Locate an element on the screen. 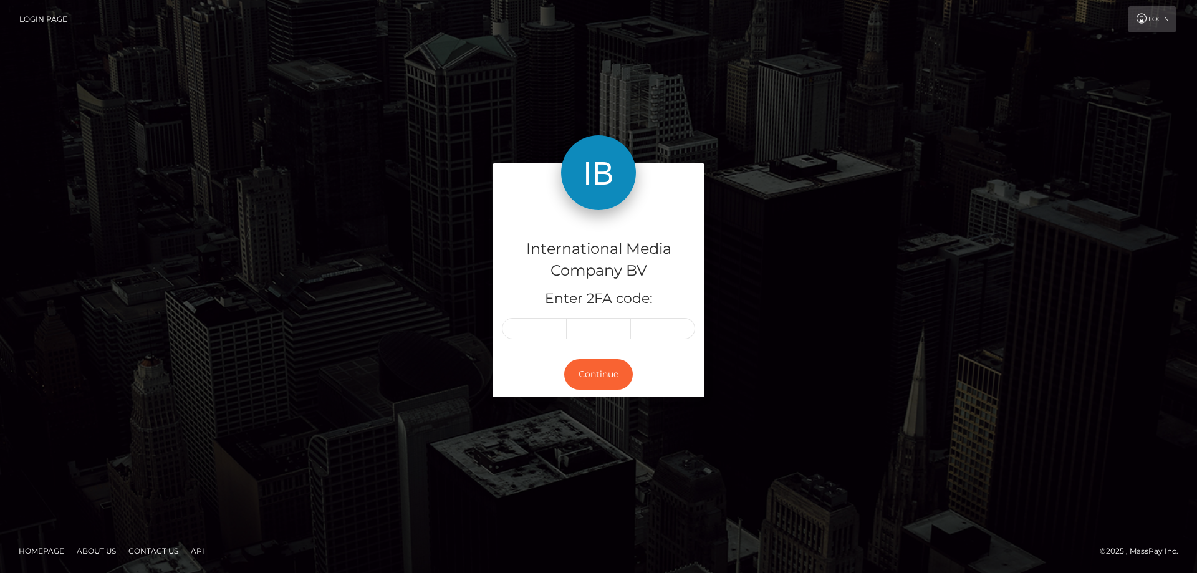 Image resolution: width=1197 pixels, height=573 pixels. div: © 2025 , MassPay Inc. is located at coordinates (1143, 551).